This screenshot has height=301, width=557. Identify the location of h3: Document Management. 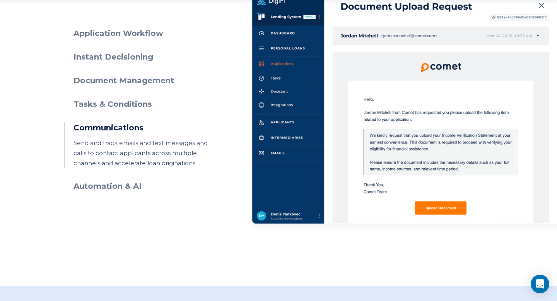
(144, 80).